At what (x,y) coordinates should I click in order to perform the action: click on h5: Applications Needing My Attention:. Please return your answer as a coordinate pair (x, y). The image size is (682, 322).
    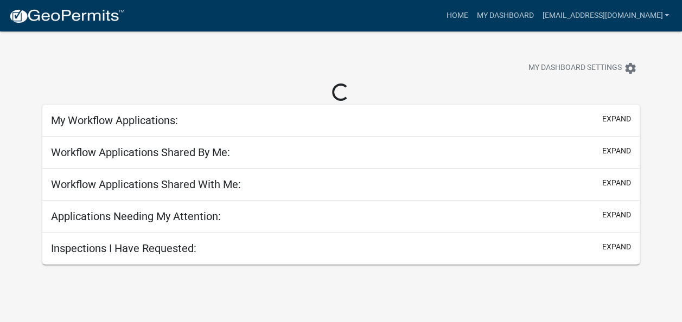
    Looking at the image, I should click on (136, 217).